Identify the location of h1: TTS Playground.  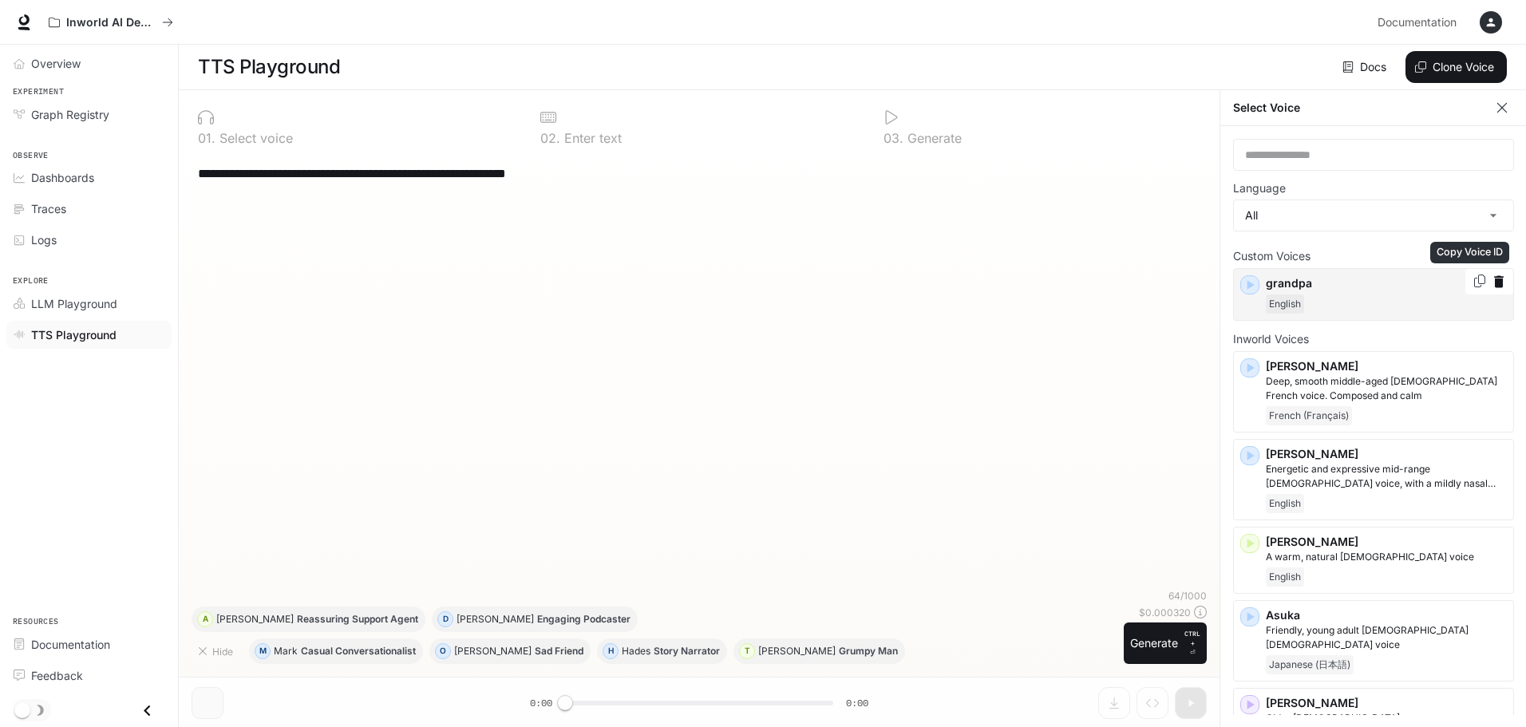
(269, 67).